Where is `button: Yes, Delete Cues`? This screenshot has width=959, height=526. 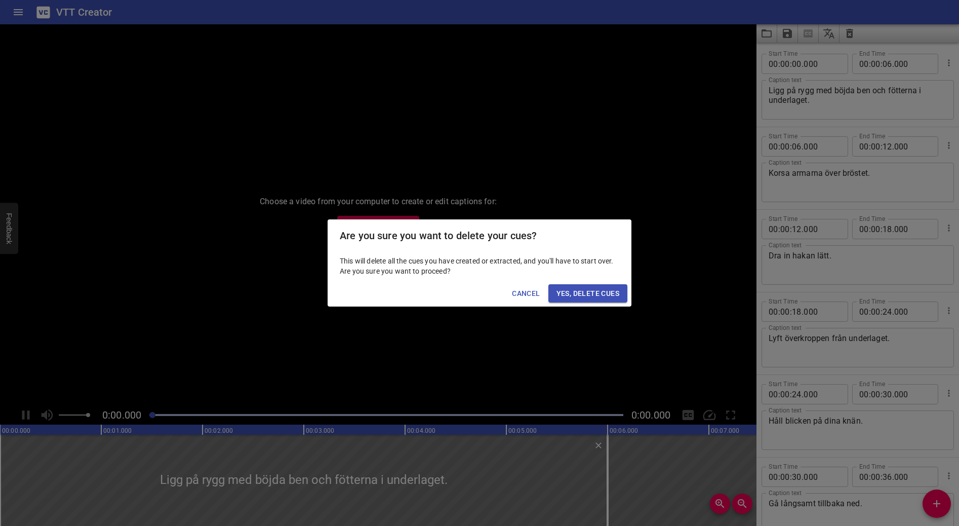
button: Yes, Delete Cues is located at coordinates (588, 293).